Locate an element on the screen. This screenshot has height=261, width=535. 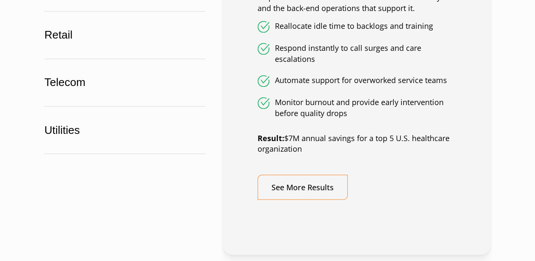
button: Retail is located at coordinates (125, 35).